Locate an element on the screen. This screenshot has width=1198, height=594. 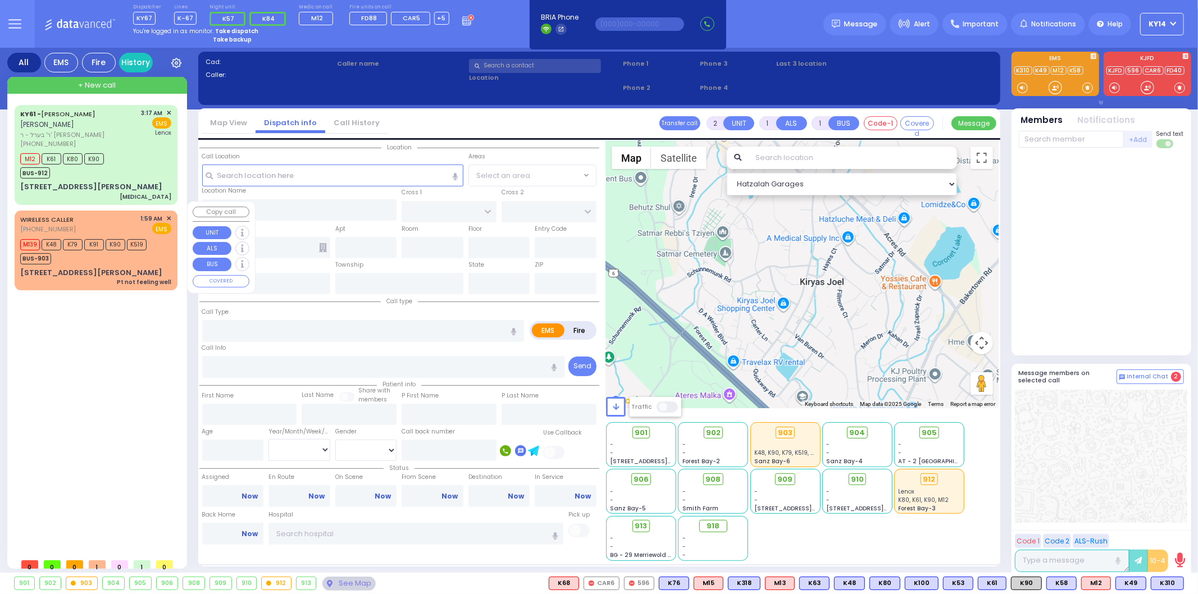
label: Location Name is located at coordinates (224, 191).